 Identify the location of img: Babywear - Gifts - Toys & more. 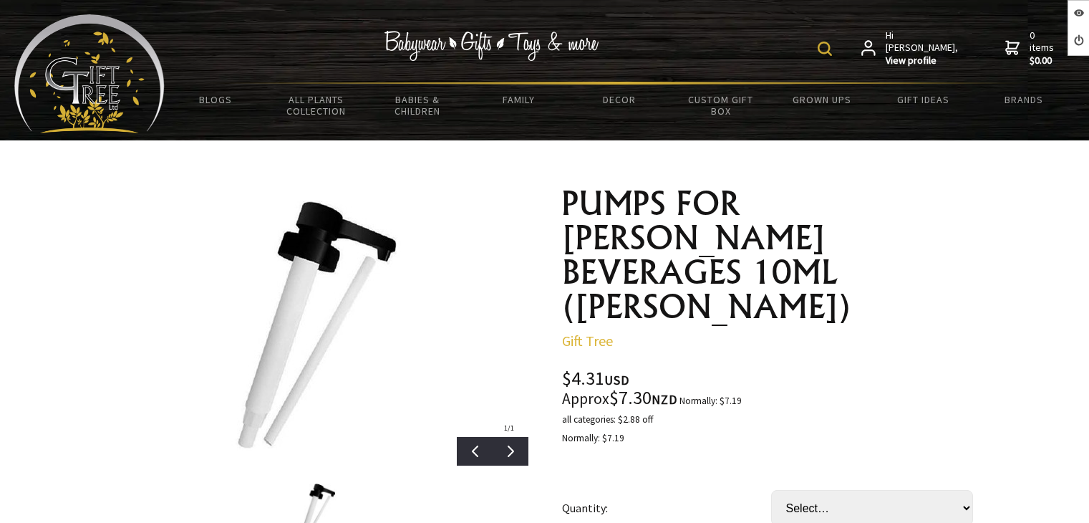
(491, 46).